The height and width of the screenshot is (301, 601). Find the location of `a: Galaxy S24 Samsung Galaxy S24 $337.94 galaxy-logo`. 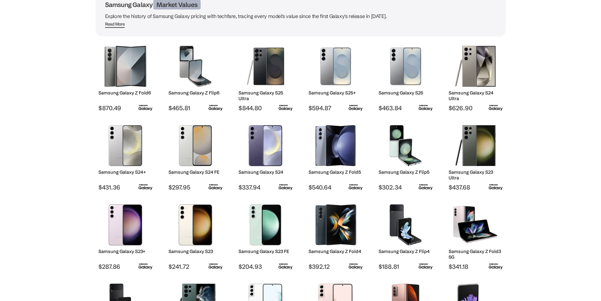

a: Galaxy S24 Samsung Galaxy S24 $337.94 galaxy-logo is located at coordinates (266, 156).